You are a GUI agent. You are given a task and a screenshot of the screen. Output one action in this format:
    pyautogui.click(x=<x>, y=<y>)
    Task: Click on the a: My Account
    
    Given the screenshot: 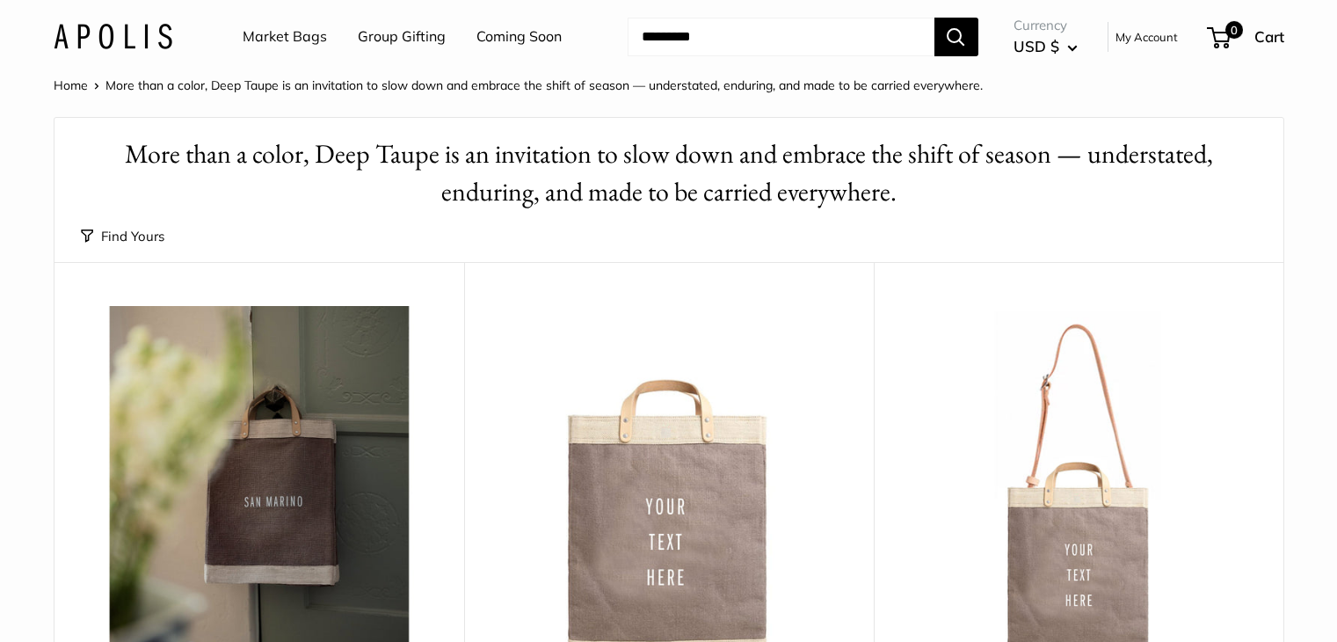 What is the action you would take?
    pyautogui.click(x=1146, y=37)
    